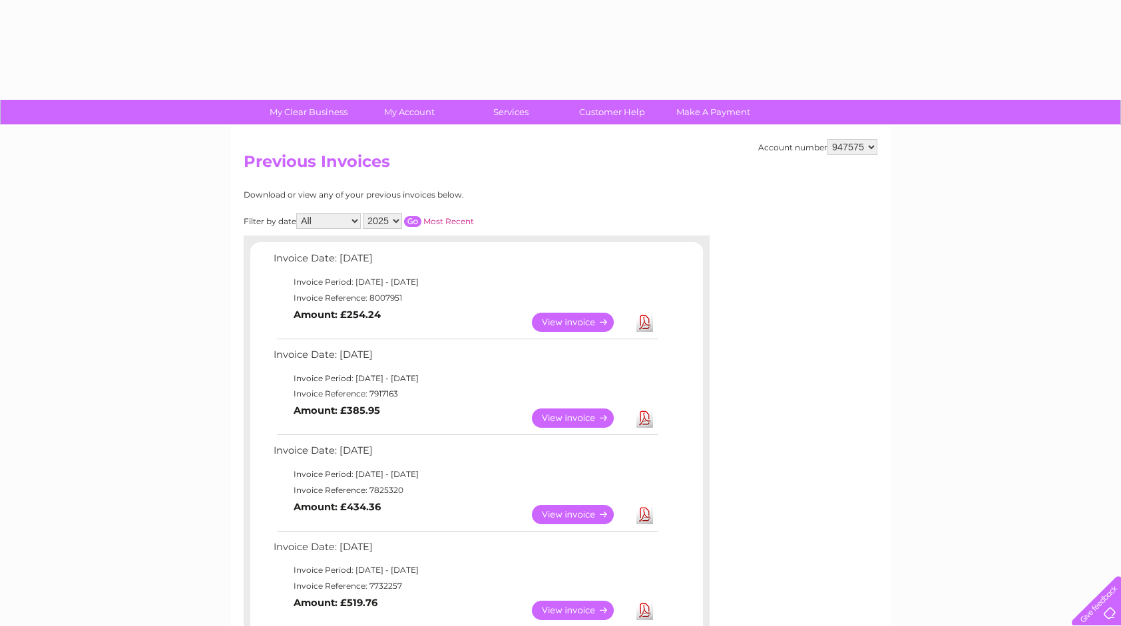  What do you see at coordinates (817, 147) in the screenshot?
I see `div: Account number` at bounding box center [817, 147].